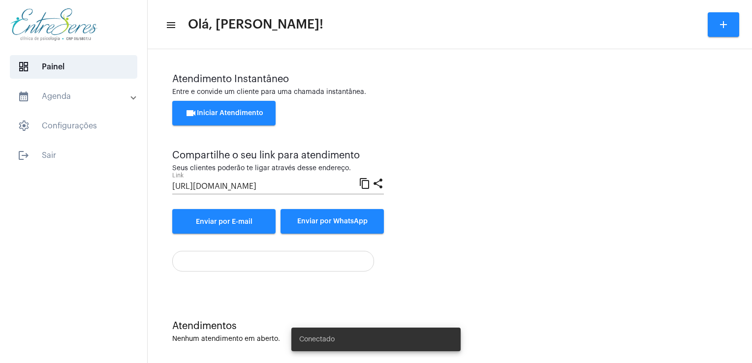 The image size is (752, 363). Describe the element at coordinates (74, 97) in the screenshot. I see `mat-panel-title: Agenda` at that location.